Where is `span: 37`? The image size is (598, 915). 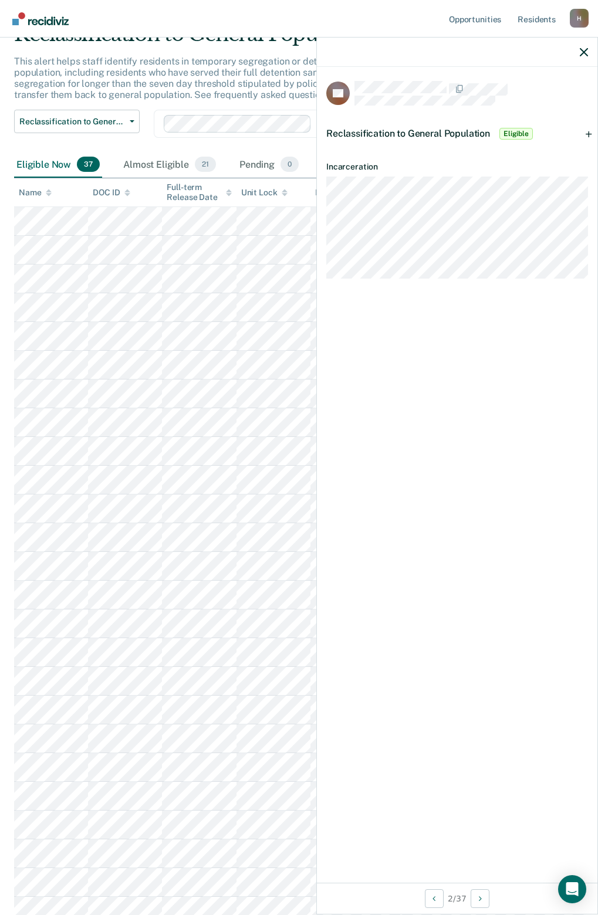 span: 37 is located at coordinates (88, 164).